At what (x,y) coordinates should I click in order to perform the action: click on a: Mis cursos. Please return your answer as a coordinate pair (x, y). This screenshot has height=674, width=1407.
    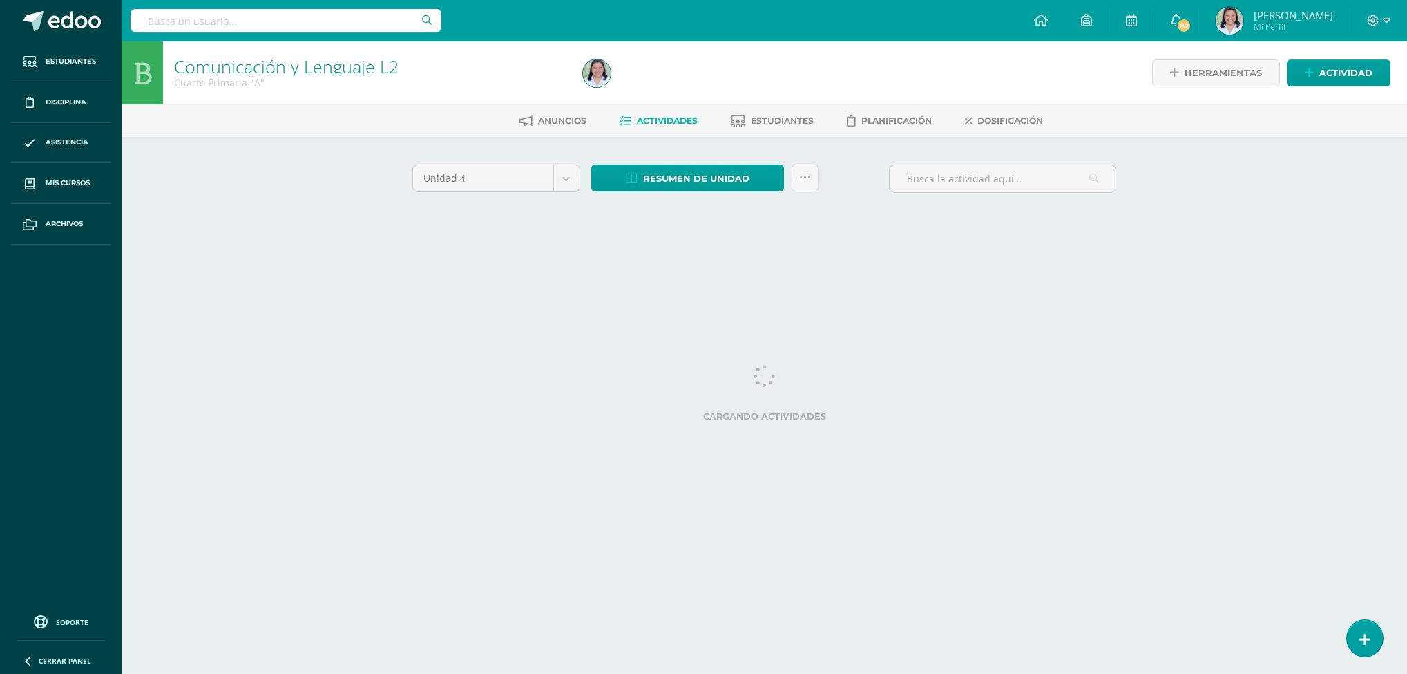
    Looking at the image, I should click on (61, 183).